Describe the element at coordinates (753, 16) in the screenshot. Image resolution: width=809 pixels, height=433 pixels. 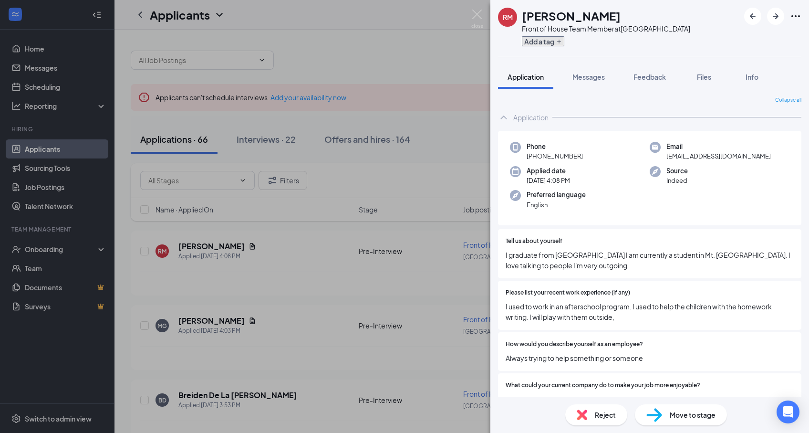
I see `svg: ArrowLeftNew` at that location.